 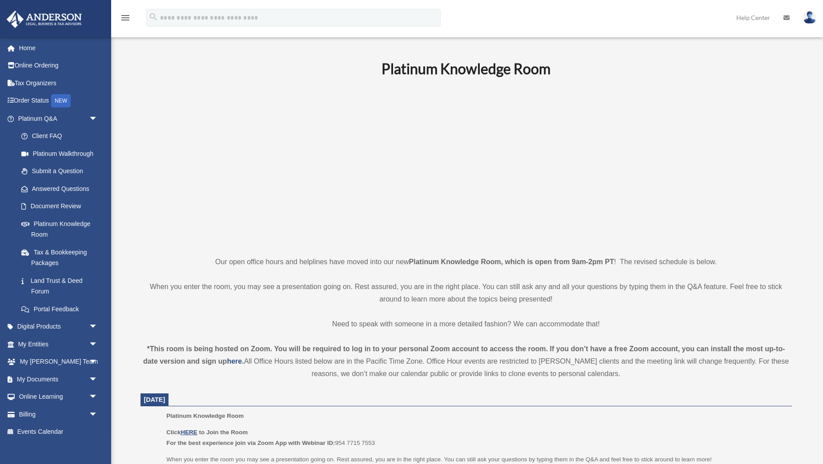 What do you see at coordinates (182, 432) in the screenshot?
I see `b: Click` at bounding box center [182, 432].